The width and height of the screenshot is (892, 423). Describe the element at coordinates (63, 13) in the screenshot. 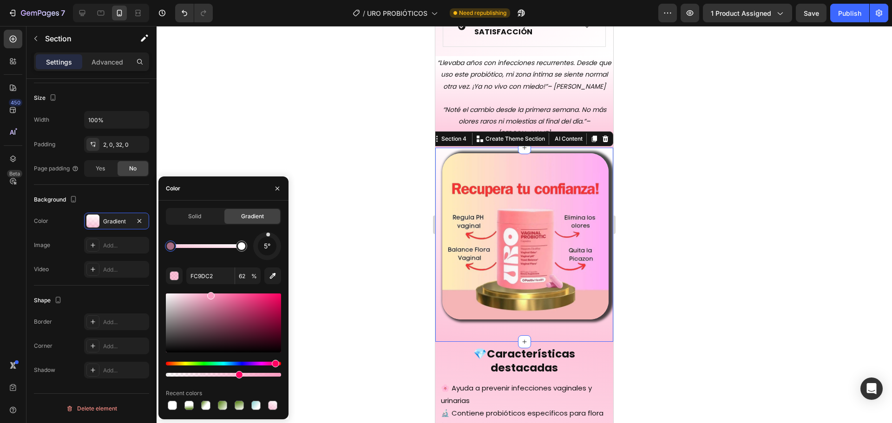

I see `p: 7` at that location.